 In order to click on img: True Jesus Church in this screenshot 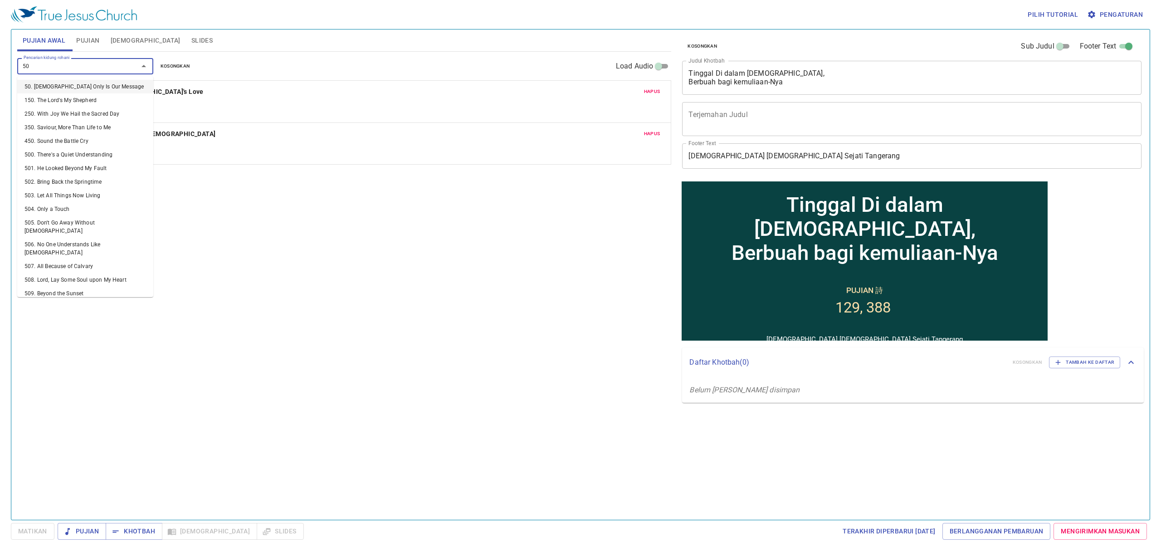, I will do `click(74, 15)`.